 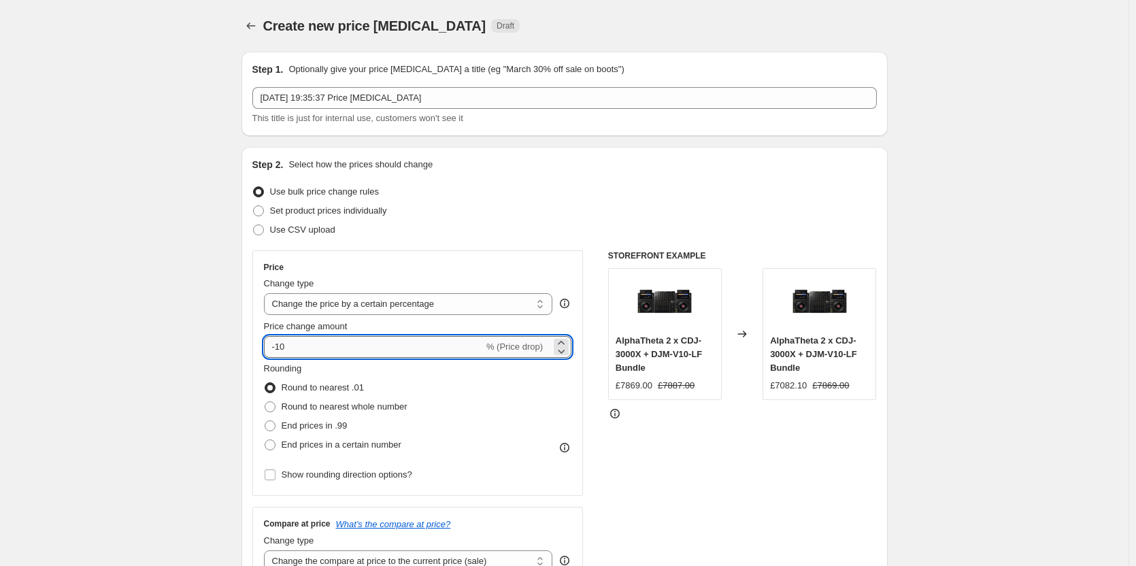 What do you see at coordinates (273, 267) in the screenshot?
I see `h3: Price` at bounding box center [273, 267].